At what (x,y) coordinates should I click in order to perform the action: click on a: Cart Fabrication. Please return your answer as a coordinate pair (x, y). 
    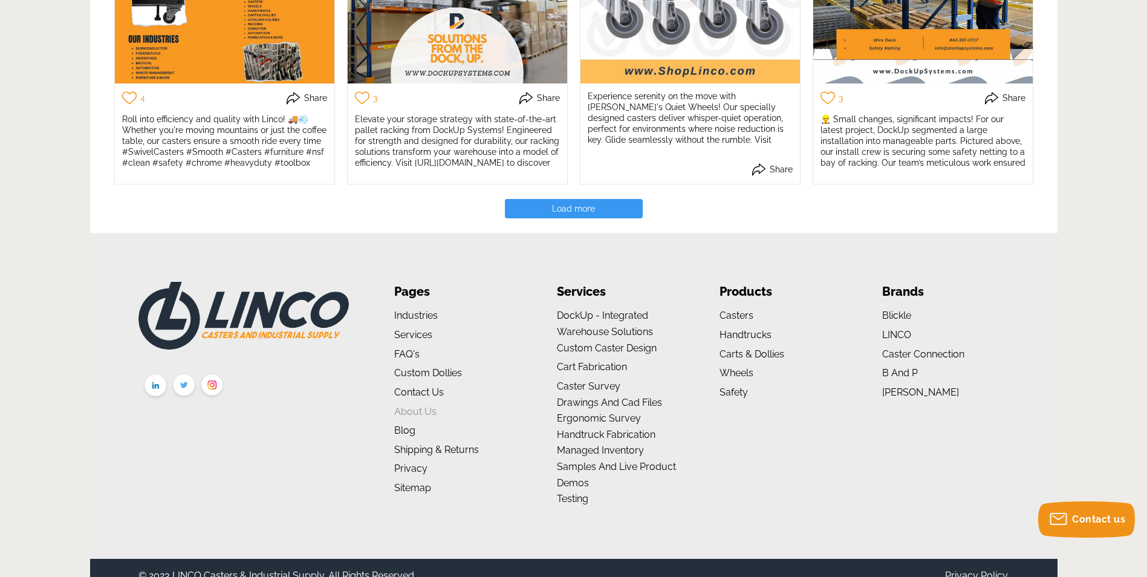
    Looking at the image, I should click on (592, 366).